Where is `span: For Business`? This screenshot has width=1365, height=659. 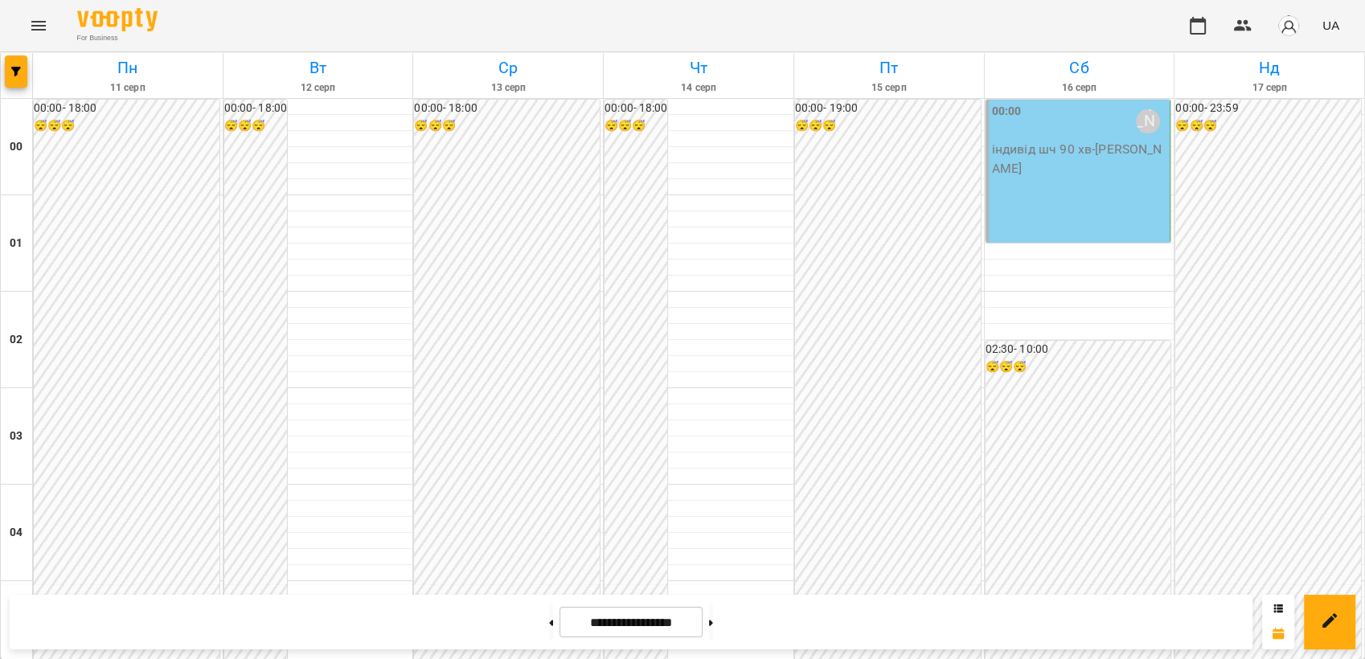
span: For Business is located at coordinates (117, 38).